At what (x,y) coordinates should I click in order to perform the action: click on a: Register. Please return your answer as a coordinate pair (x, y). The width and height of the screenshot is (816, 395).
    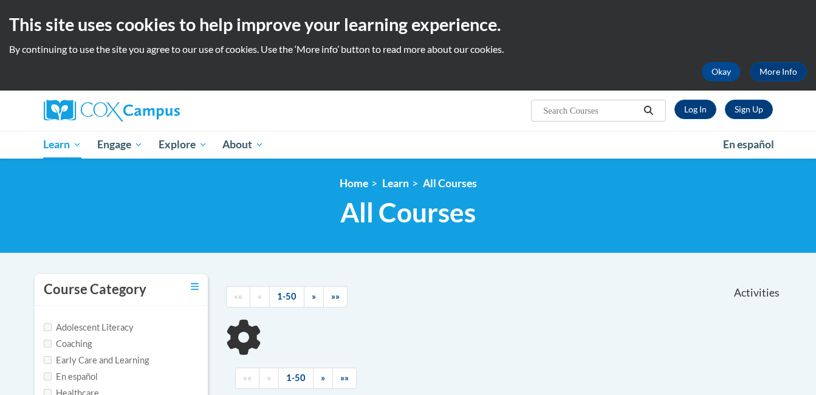
    Looking at the image, I should click on (748, 109).